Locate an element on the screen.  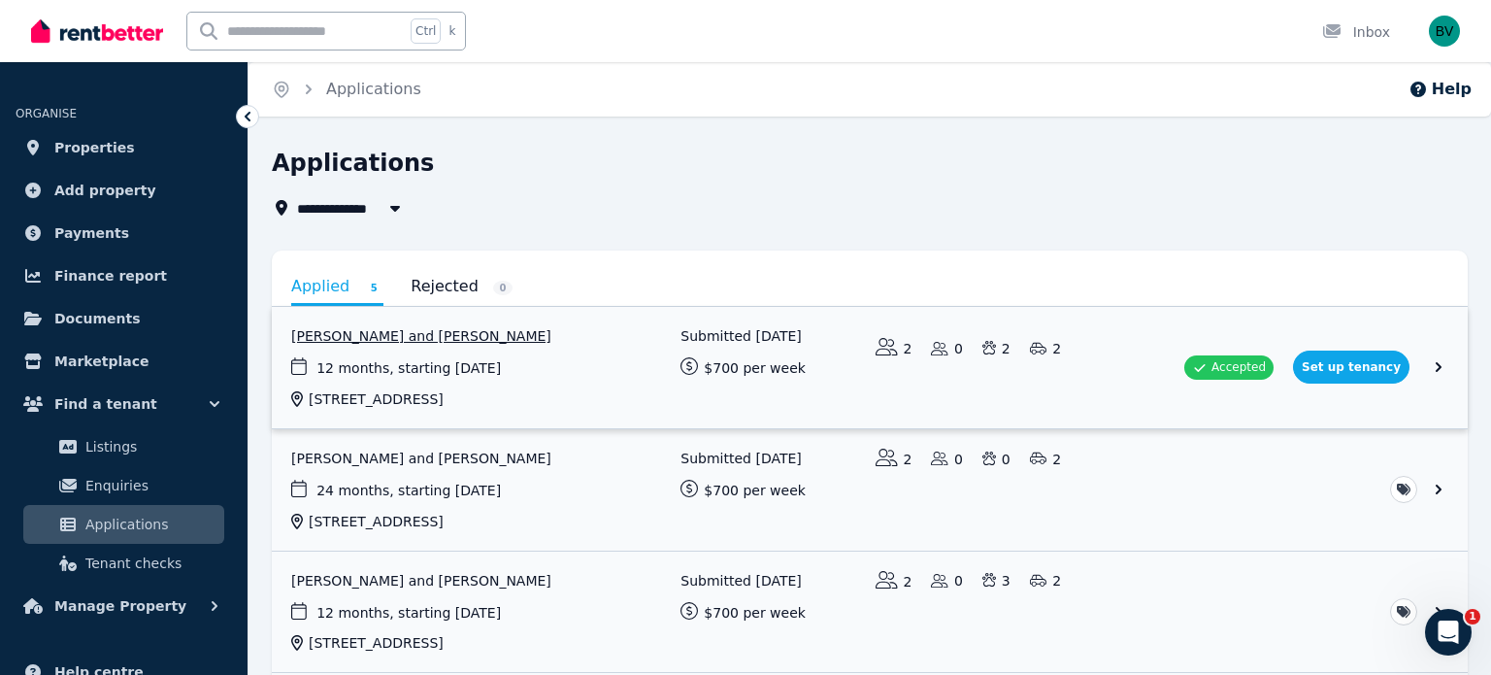
a: Applied is located at coordinates (337, 287).